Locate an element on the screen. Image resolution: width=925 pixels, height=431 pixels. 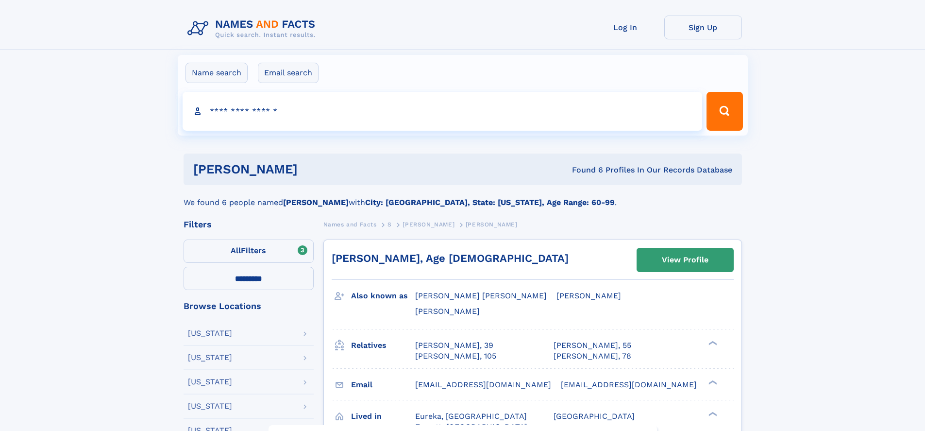
button: Search Button is located at coordinates (725, 111).